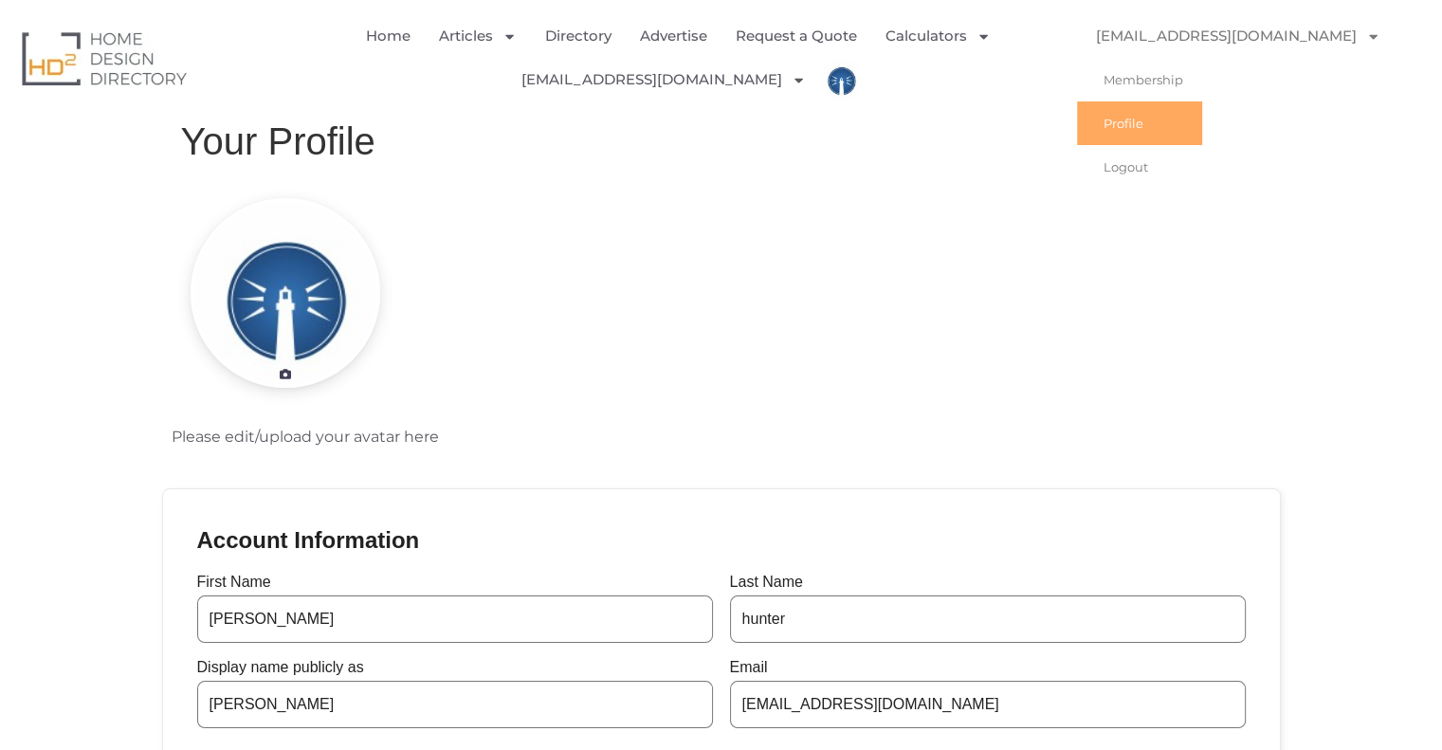 The width and height of the screenshot is (1442, 750). I want to click on a: Advertise, so click(673, 36).